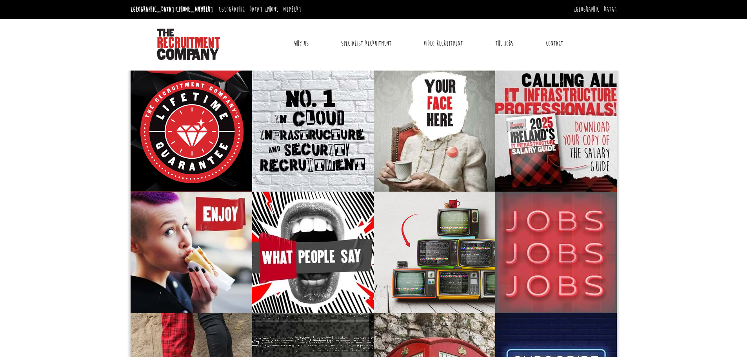  Describe the element at coordinates (301, 44) in the screenshot. I see `a: Why Us` at that location.